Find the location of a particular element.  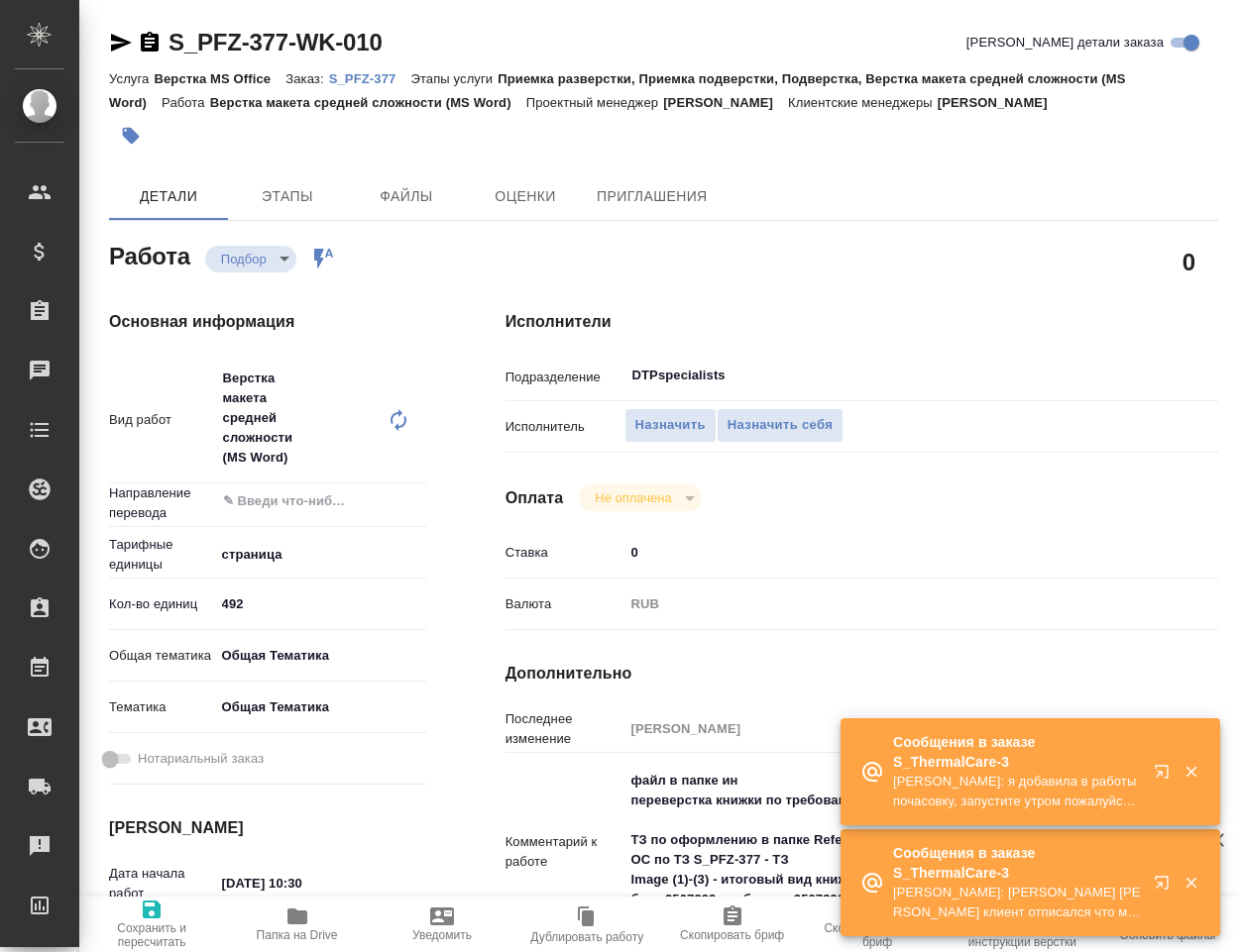

p: Кол-во единиц is located at coordinates (162, 604).